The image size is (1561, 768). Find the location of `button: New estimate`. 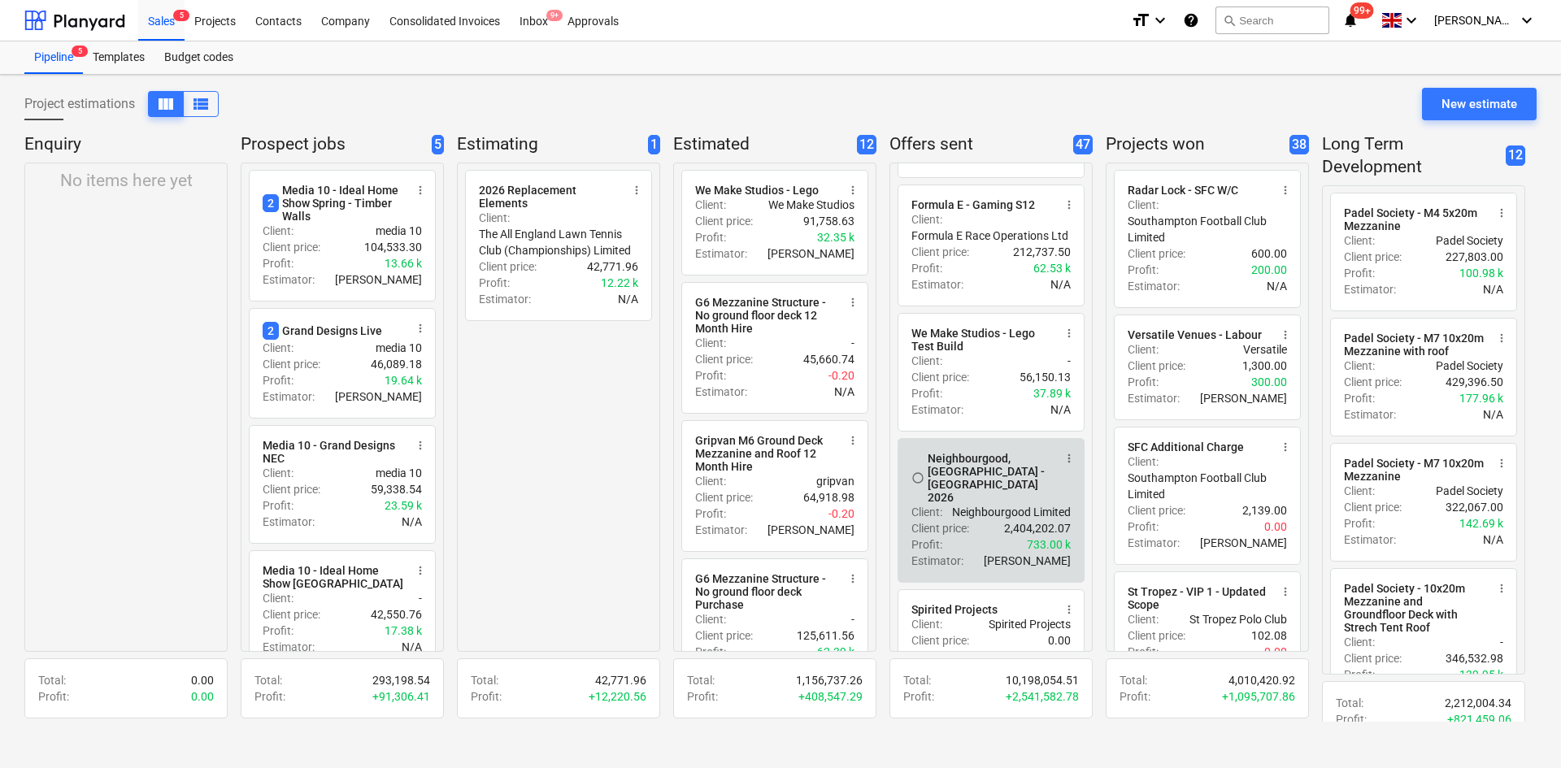

button: New estimate is located at coordinates (1479, 104).